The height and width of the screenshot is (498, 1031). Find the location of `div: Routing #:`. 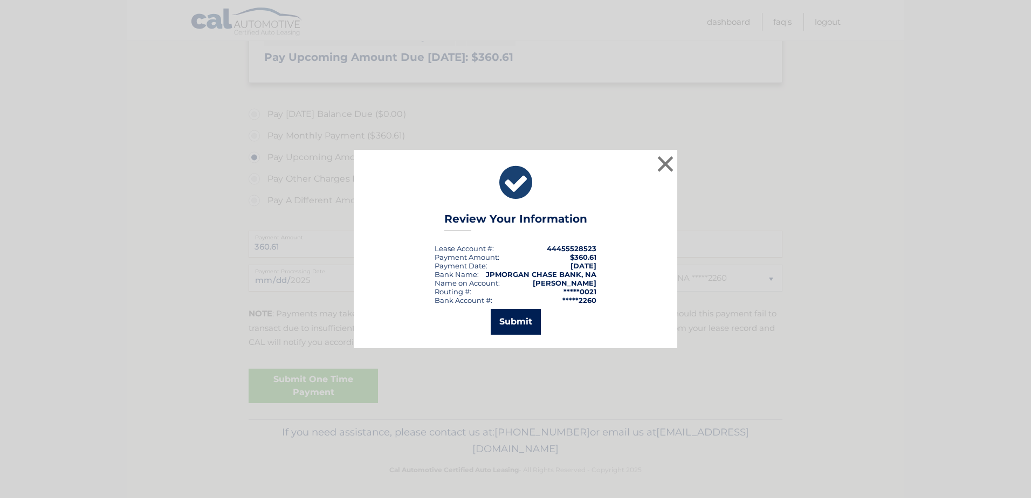

div: Routing #: is located at coordinates (453, 292).